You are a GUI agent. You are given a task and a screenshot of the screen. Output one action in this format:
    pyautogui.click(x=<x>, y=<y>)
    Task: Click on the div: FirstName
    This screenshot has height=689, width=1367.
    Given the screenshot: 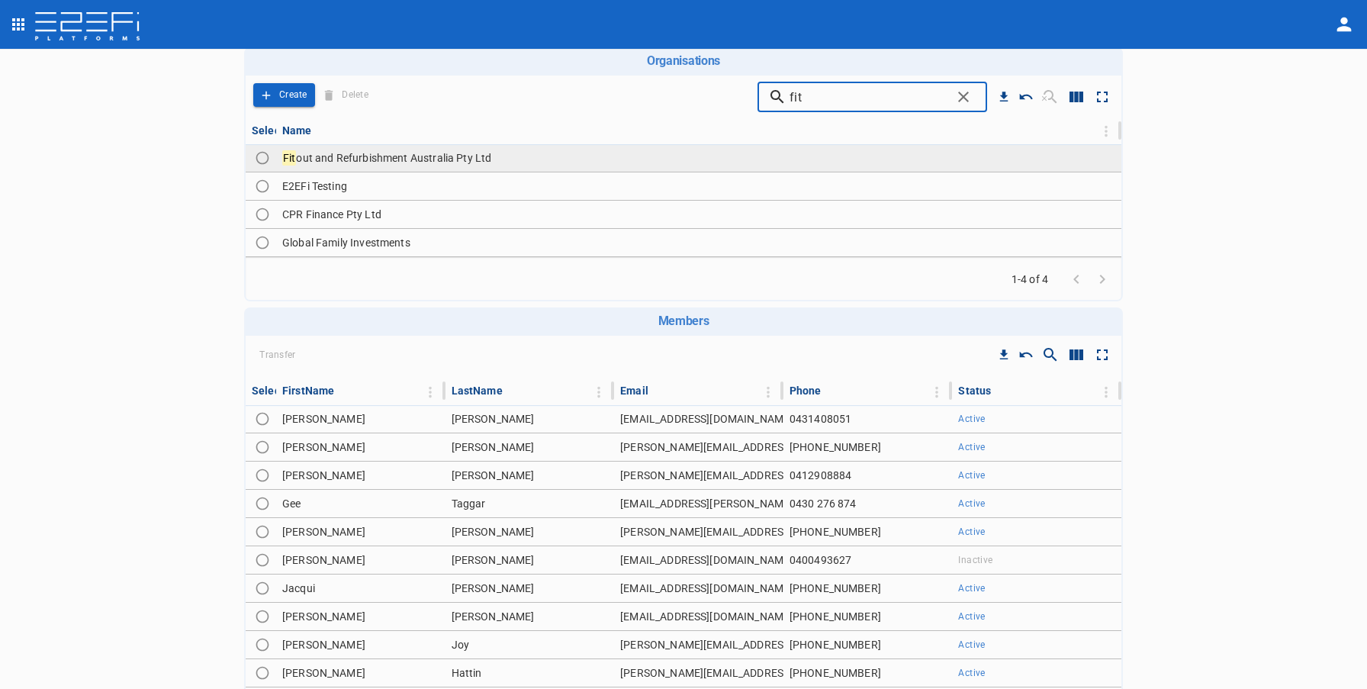 What is the action you would take?
    pyautogui.click(x=308, y=391)
    